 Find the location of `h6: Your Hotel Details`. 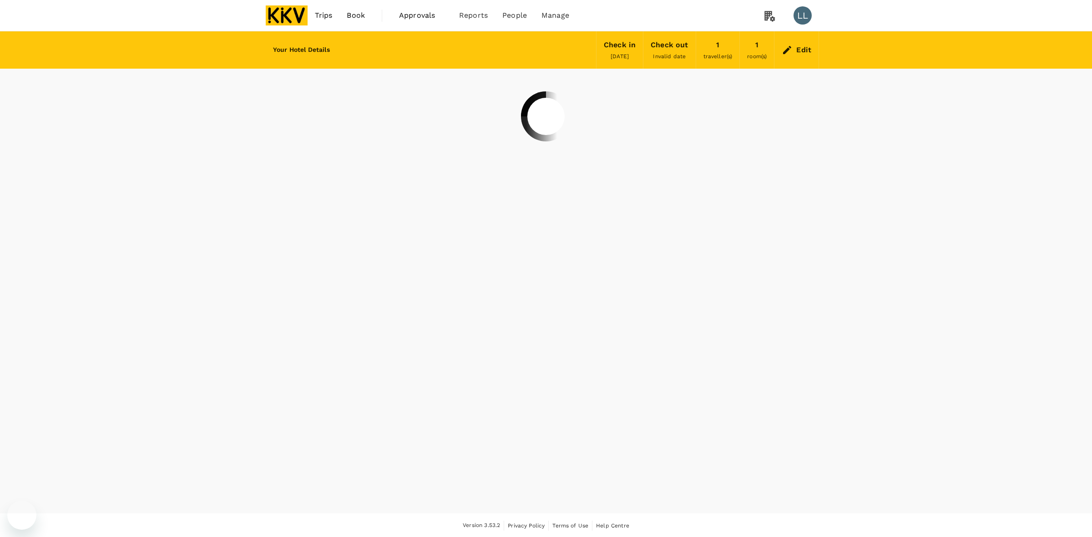

h6: Your Hotel Details is located at coordinates (301, 50).